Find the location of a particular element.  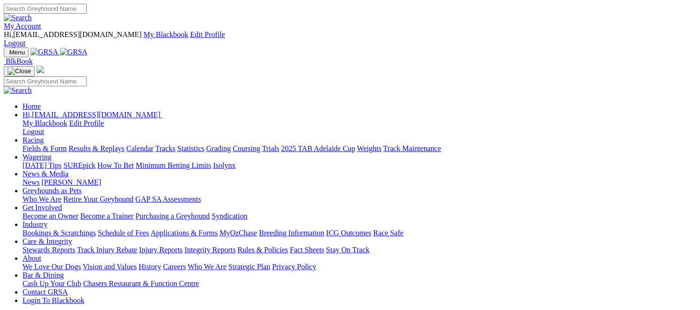

a: My Account is located at coordinates (23, 26).